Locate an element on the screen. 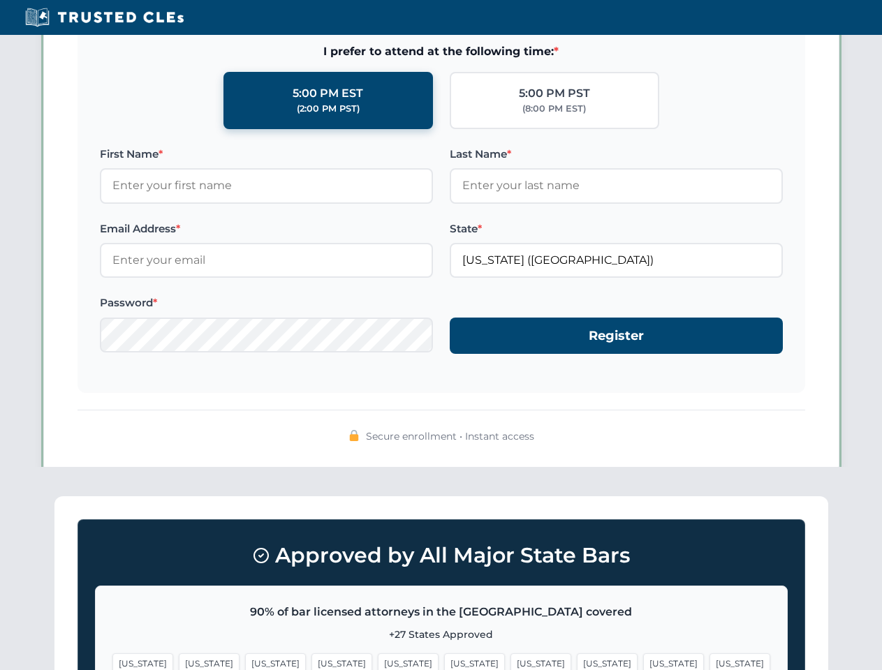 The height and width of the screenshot is (670, 882). label: First Name is located at coordinates (266, 154).